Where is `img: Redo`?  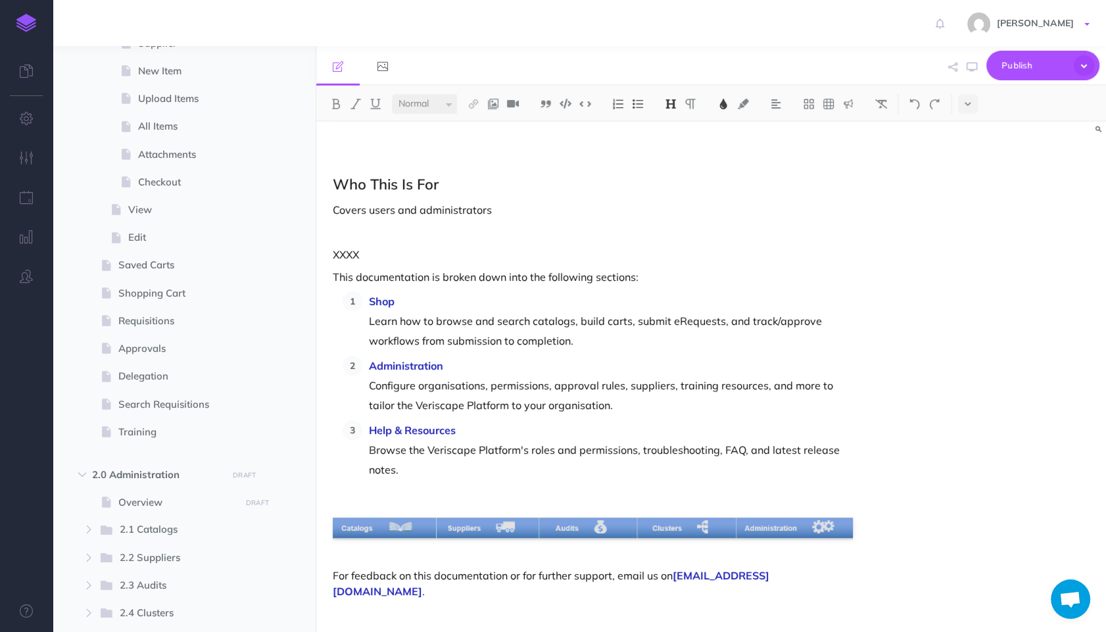 img: Redo is located at coordinates (934, 104).